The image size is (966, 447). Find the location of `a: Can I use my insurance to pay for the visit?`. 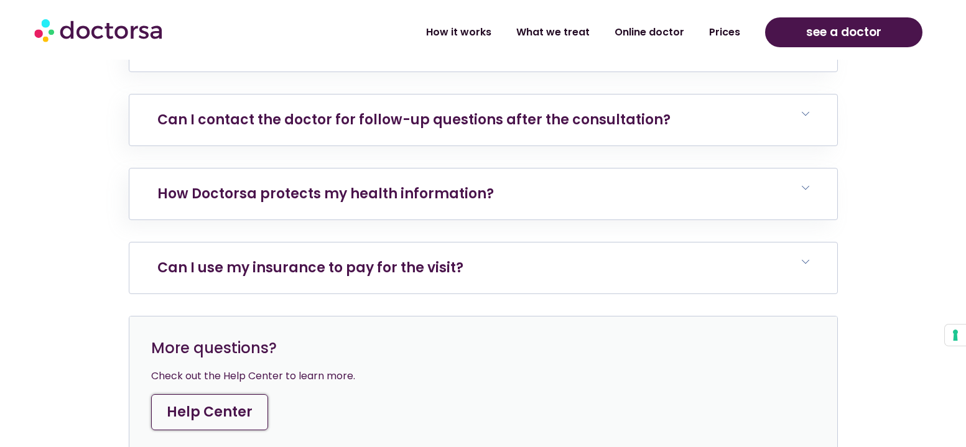

a: Can I use my insurance to pay for the visit? is located at coordinates (311, 268).